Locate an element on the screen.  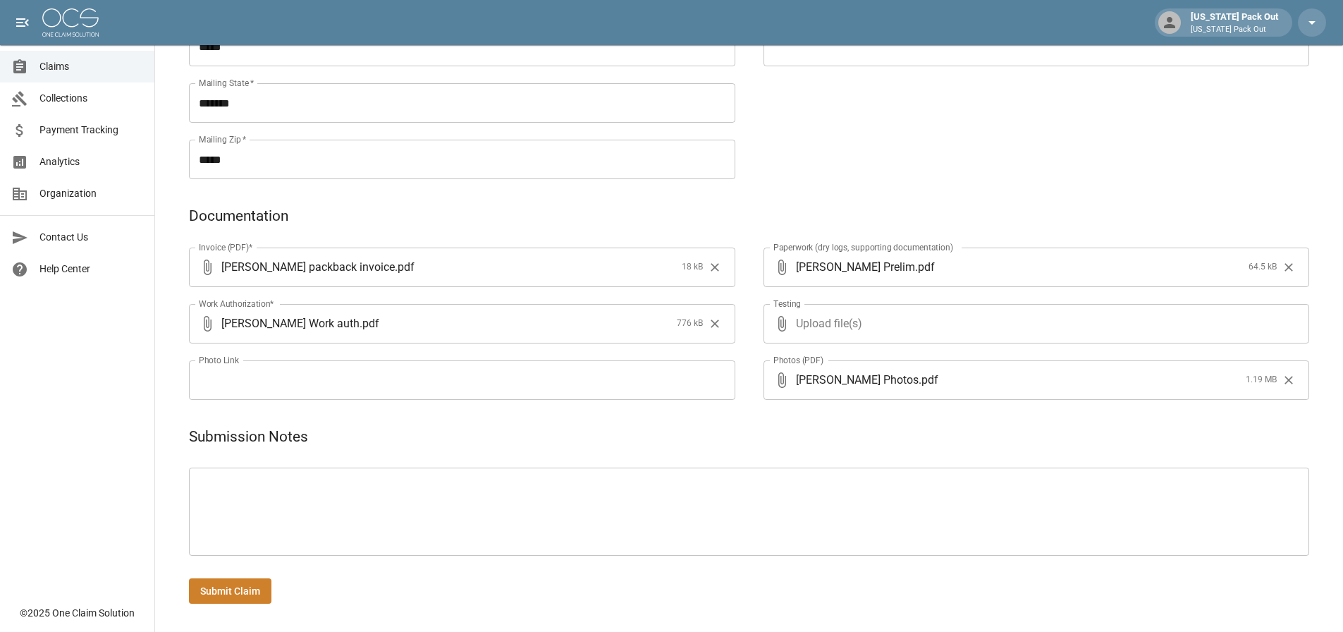
span: Upload file(s) is located at coordinates (1033, 324).